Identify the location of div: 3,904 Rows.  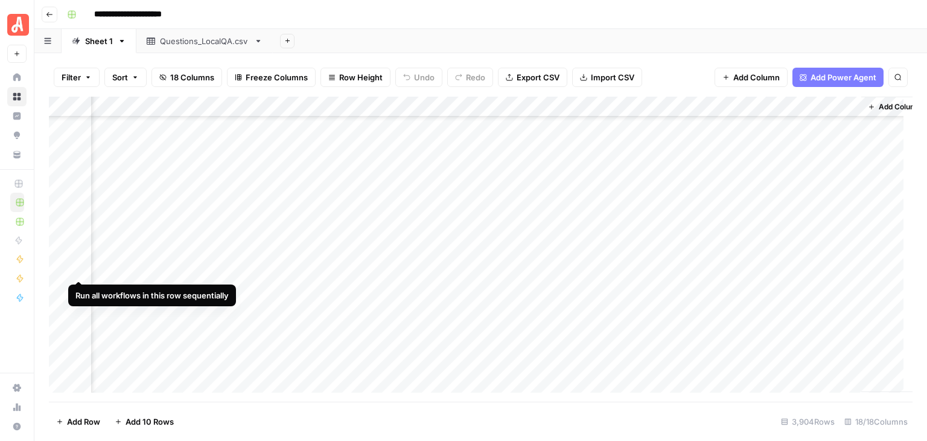
(808, 421).